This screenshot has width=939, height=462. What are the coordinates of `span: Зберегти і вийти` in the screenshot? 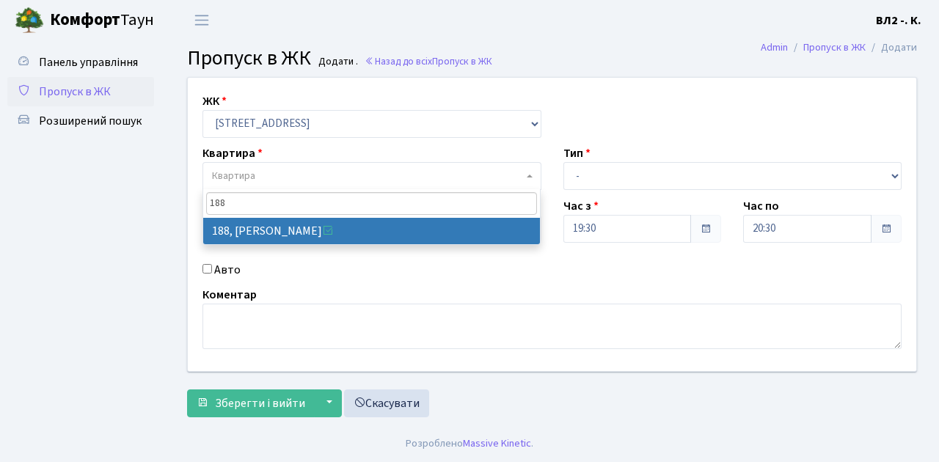 It's located at (260, 403).